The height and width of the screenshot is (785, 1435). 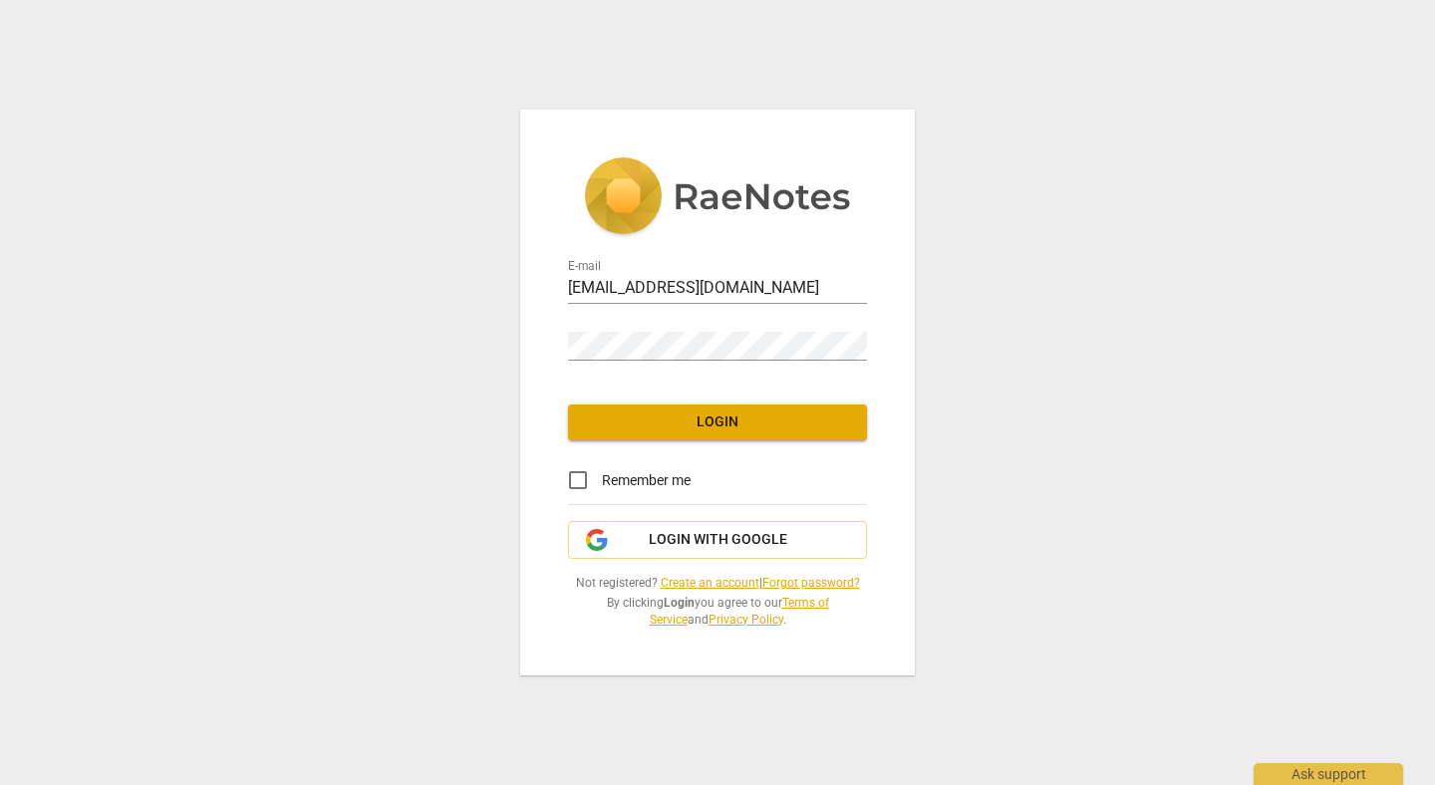 I want to click on div: Ask support, so click(x=1328, y=774).